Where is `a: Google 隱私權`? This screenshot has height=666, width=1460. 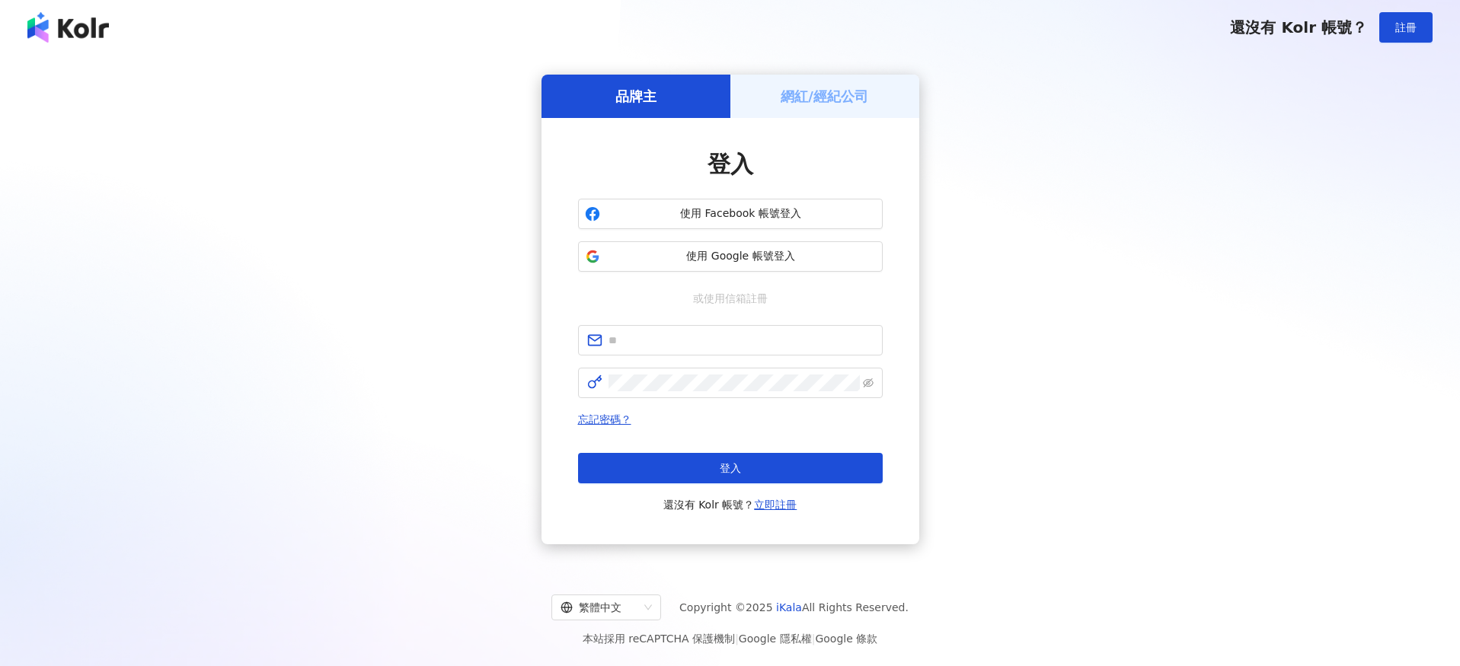
a: Google 隱私權 is located at coordinates (775, 639).